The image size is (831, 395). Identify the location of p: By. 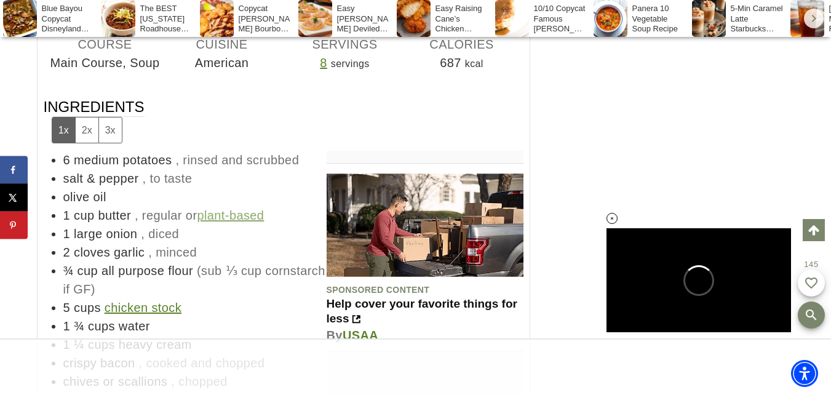
(425, 335).